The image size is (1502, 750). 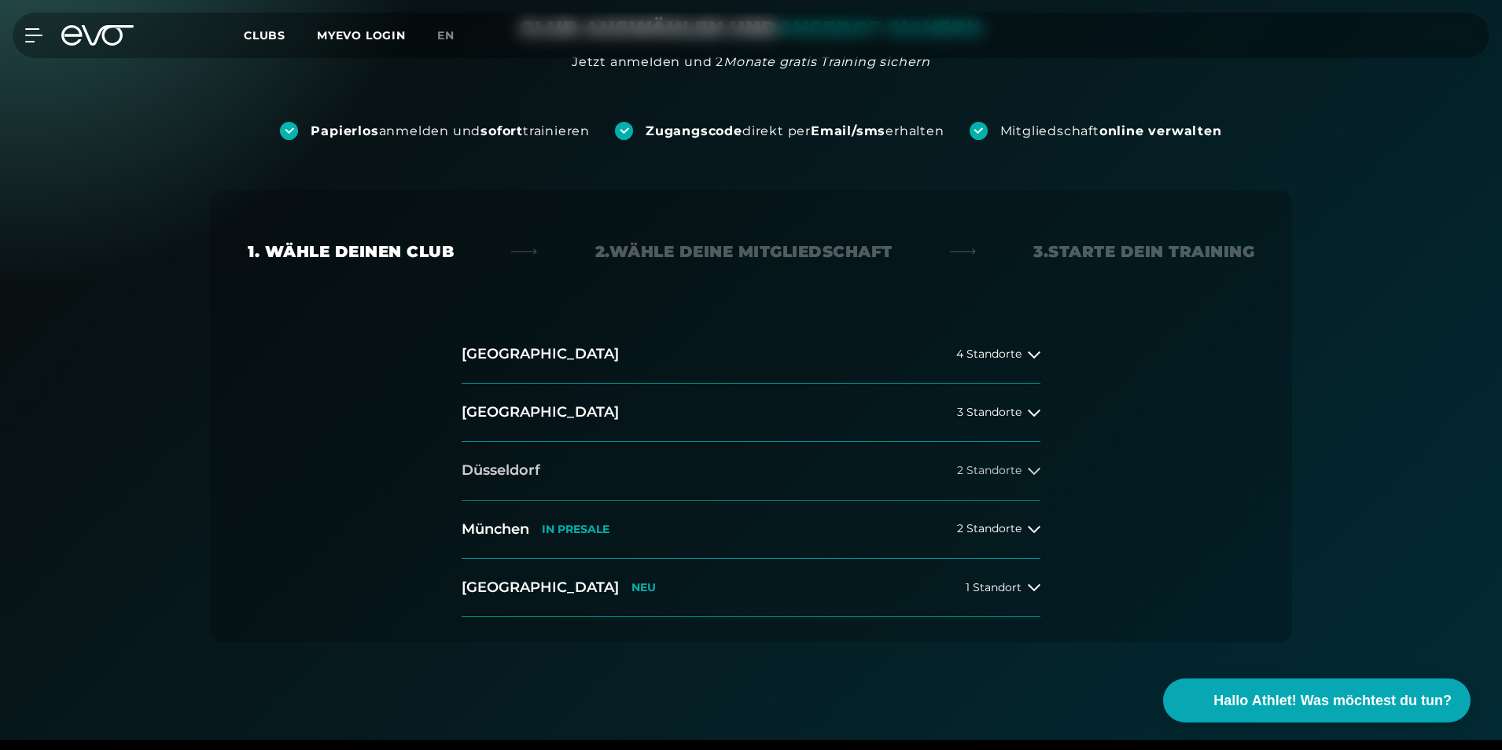 I want to click on div: anmelden und trainieren, so click(x=450, y=131).